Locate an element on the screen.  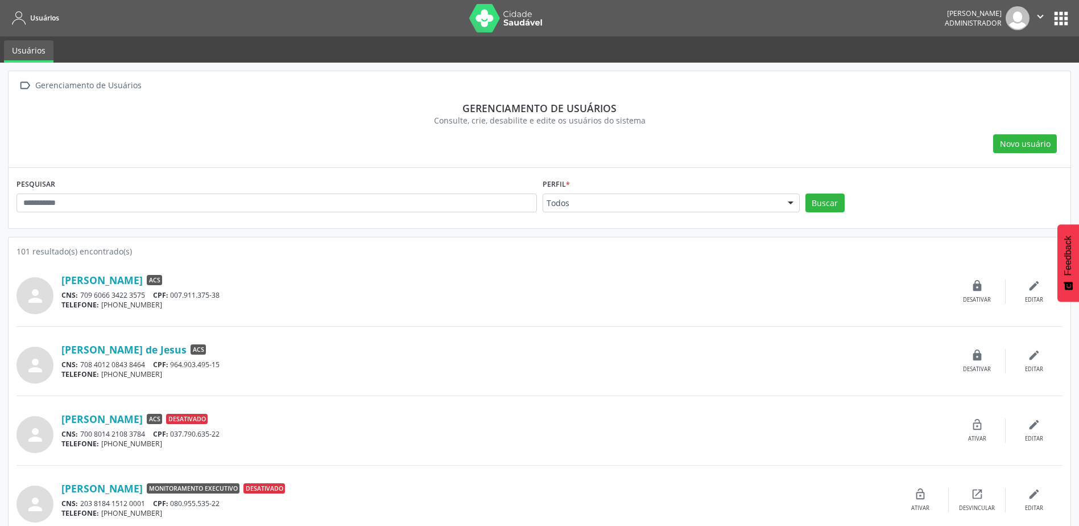
span: Usuários is located at coordinates (44, 18).